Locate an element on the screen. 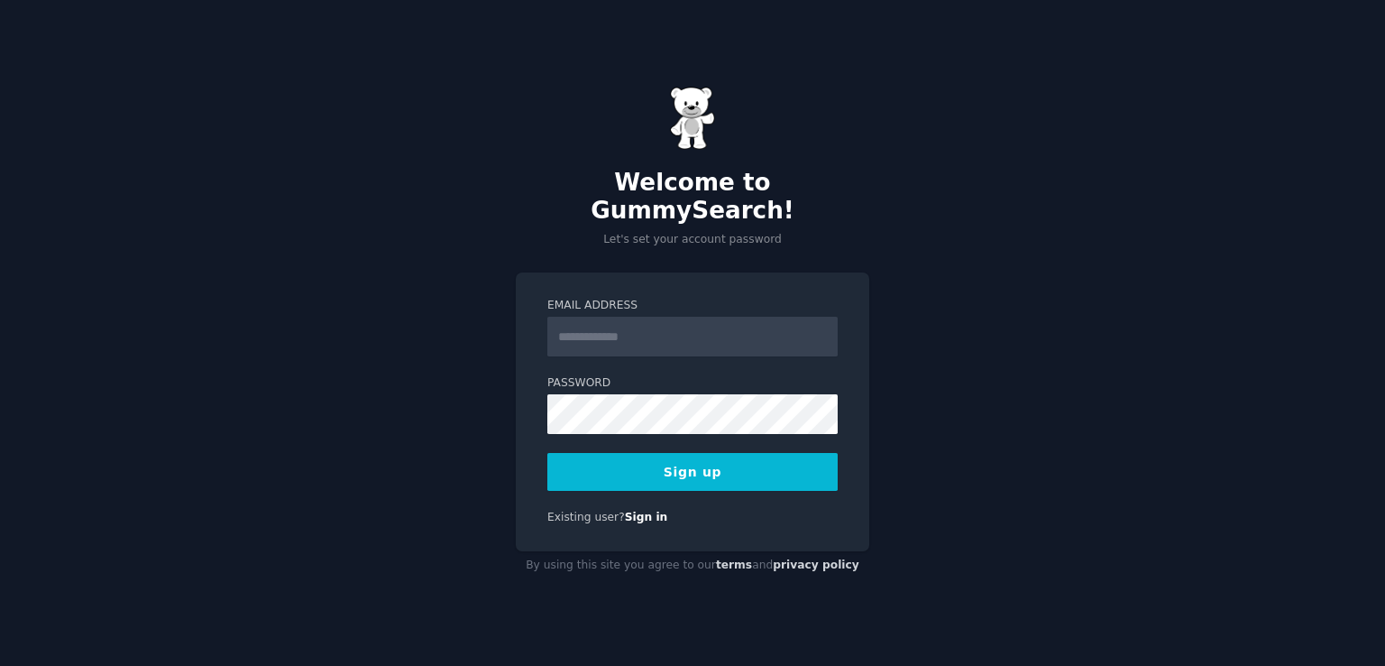  label: Email Address is located at coordinates (693, 306).